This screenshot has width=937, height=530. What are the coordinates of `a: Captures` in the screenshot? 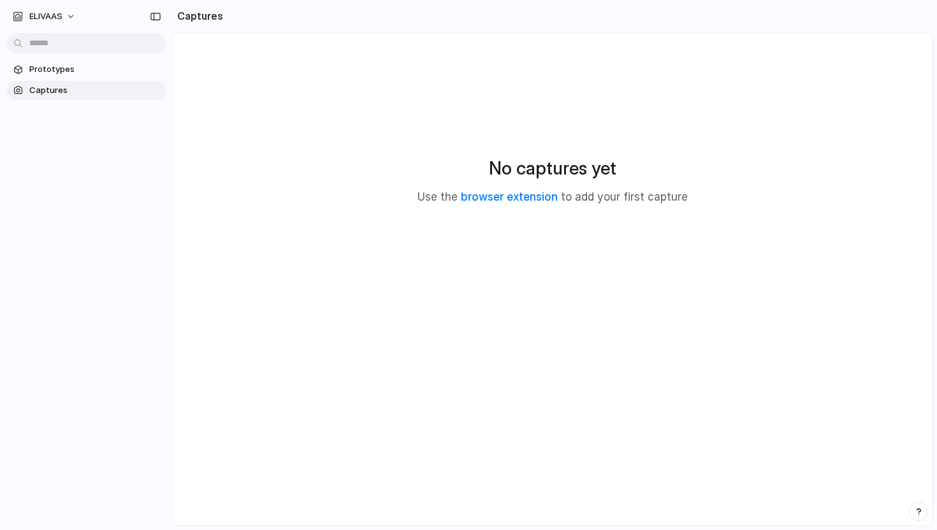 It's located at (86, 91).